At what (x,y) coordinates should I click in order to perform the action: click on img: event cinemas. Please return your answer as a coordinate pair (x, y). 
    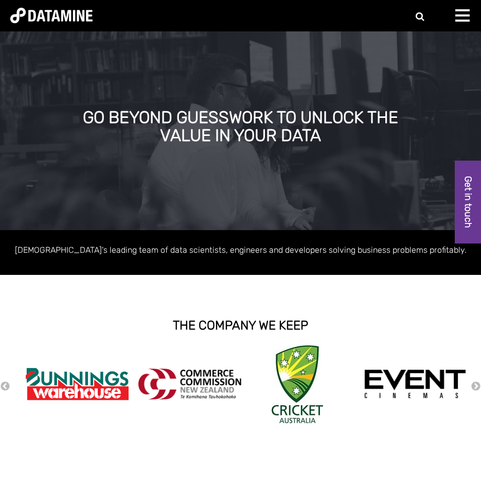
    Looking at the image, I should click on (415, 384).